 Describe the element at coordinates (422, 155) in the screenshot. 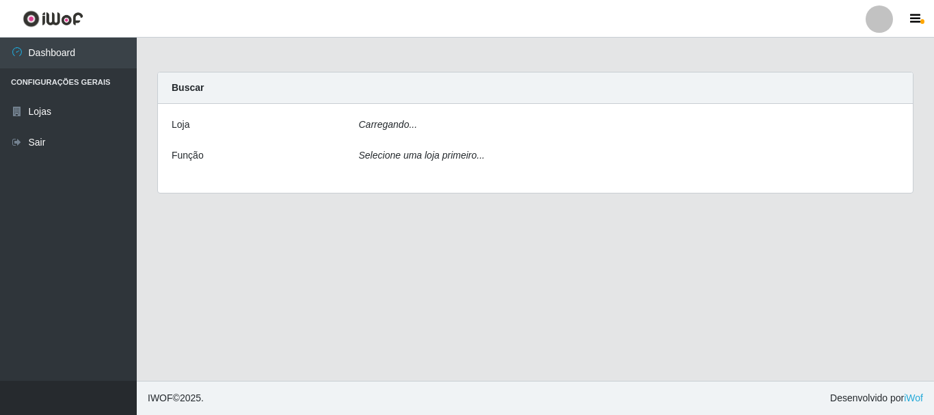

I see `i: Selecione uma loja primeiro...` at that location.